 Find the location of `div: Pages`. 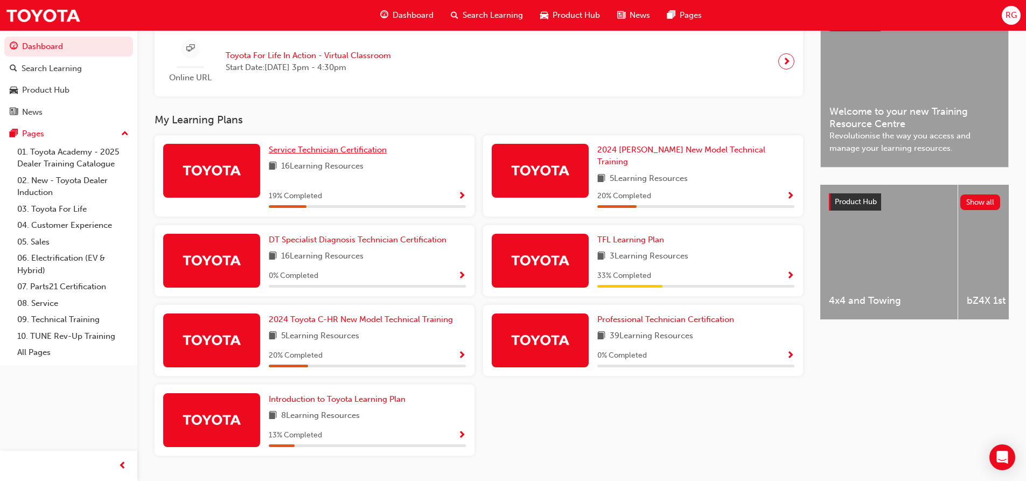

div: Pages is located at coordinates (33, 134).